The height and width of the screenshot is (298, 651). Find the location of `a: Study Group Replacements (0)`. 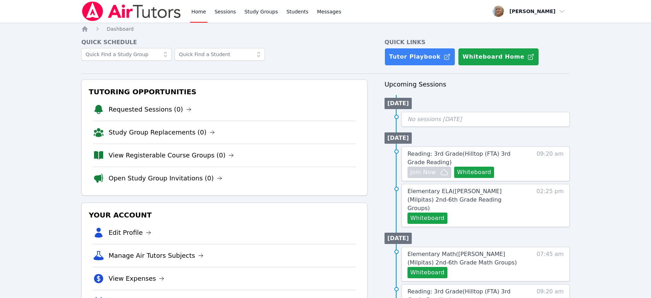

a: Study Group Replacements (0) is located at coordinates (162, 133).